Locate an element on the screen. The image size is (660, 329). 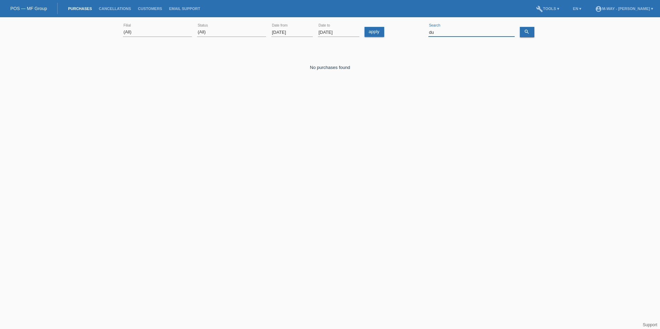
i: account_circle is located at coordinates (598, 9).